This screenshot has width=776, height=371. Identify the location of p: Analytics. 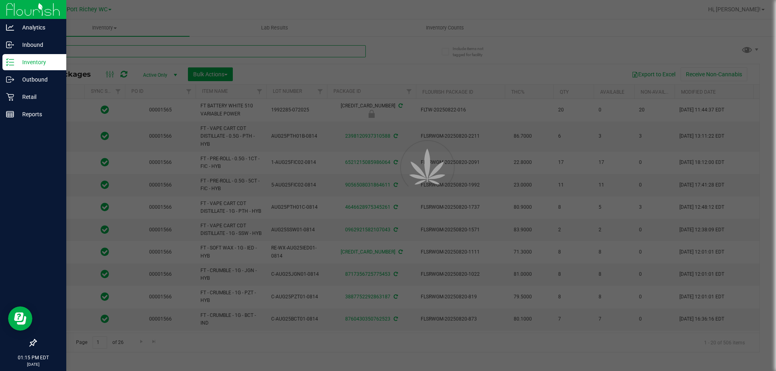
(38, 27).